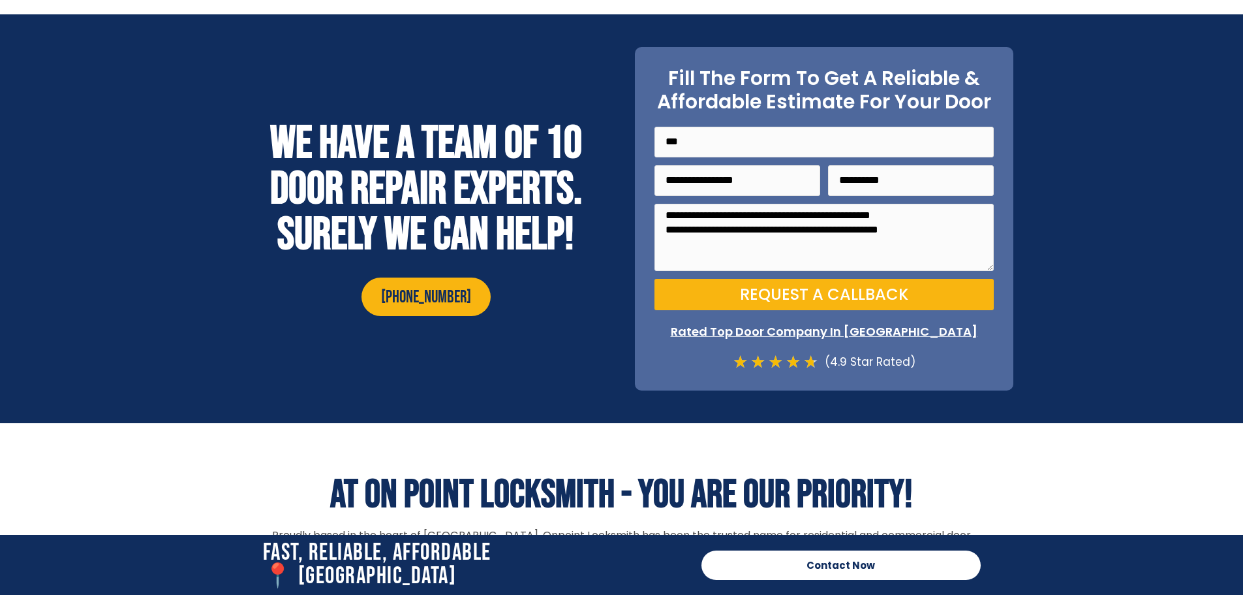  I want to click on div: 4.7/5, so click(775, 362).